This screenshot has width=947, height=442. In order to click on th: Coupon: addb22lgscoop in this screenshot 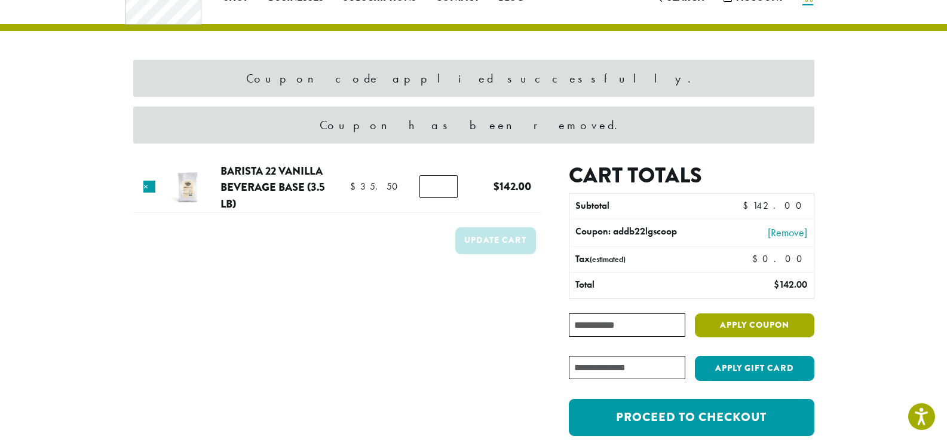, I will do `click(643, 233)`.